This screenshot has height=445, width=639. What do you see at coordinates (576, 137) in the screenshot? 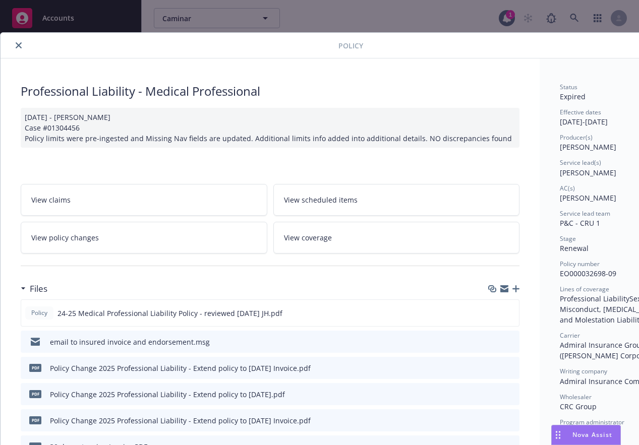
I see `span: Producer(s)` at bounding box center [576, 137].